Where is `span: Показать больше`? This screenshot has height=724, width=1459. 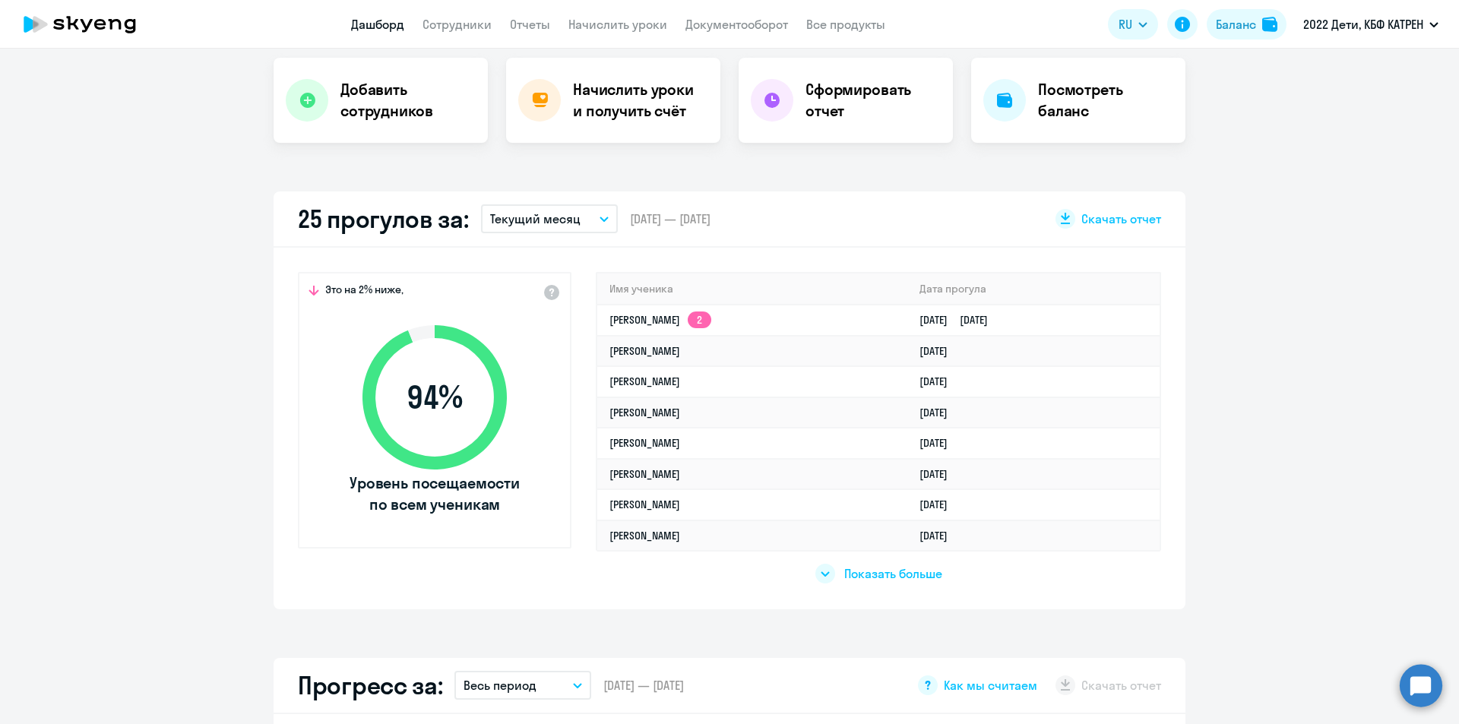
span: Показать больше is located at coordinates (893, 574).